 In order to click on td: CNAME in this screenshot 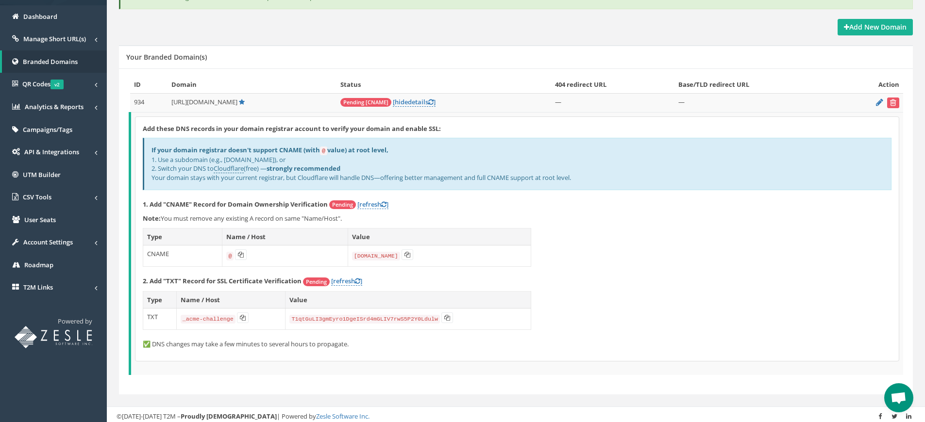, I will do `click(182, 256)`.